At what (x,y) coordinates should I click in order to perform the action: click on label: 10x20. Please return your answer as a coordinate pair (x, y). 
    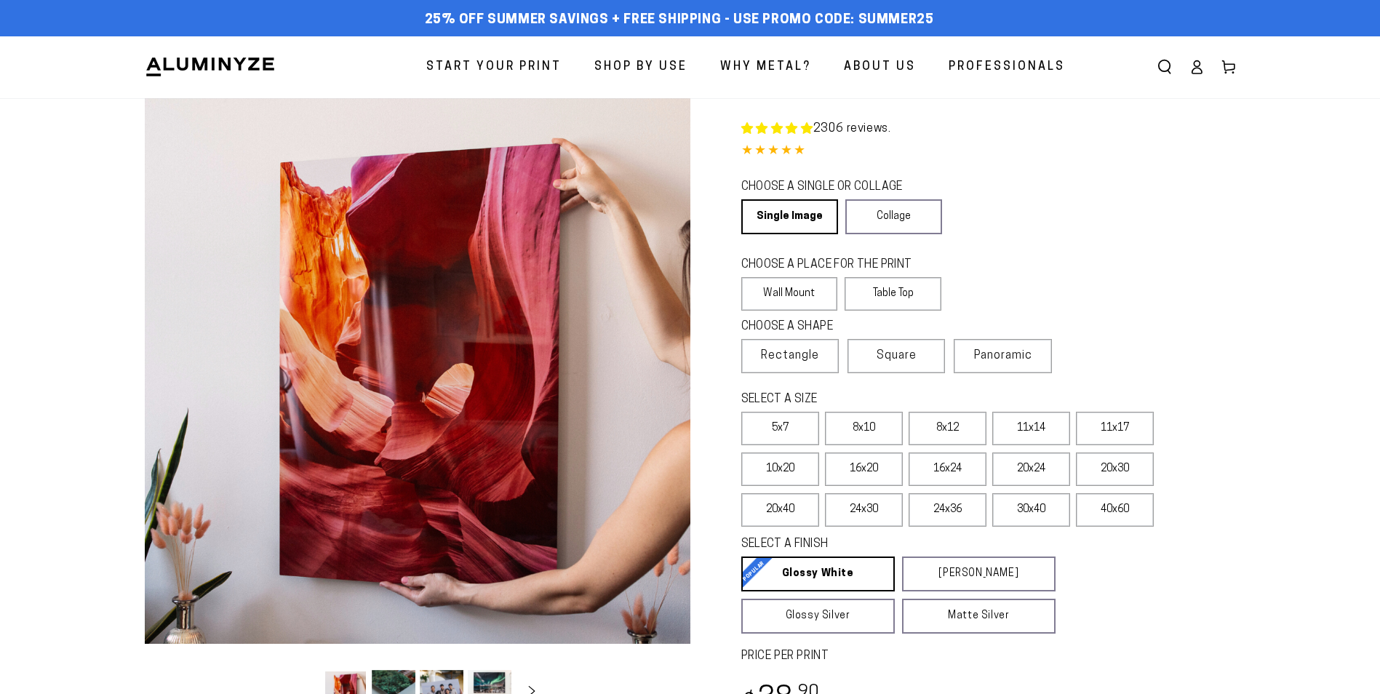
    Looking at the image, I should click on (780, 469).